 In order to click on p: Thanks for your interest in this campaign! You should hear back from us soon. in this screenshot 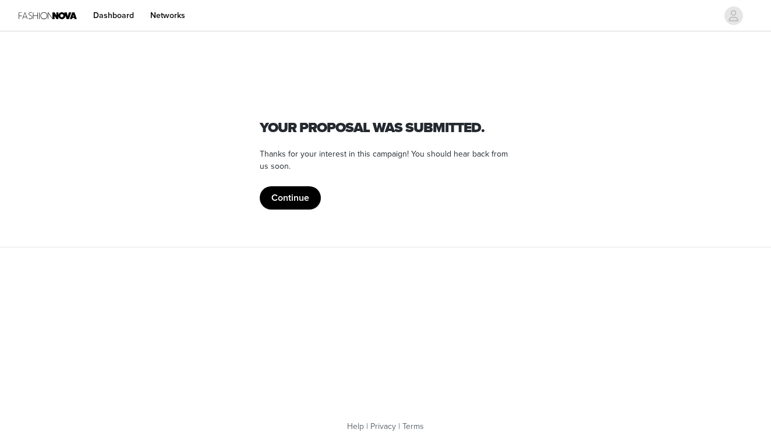, I will do `click(385, 160)`.